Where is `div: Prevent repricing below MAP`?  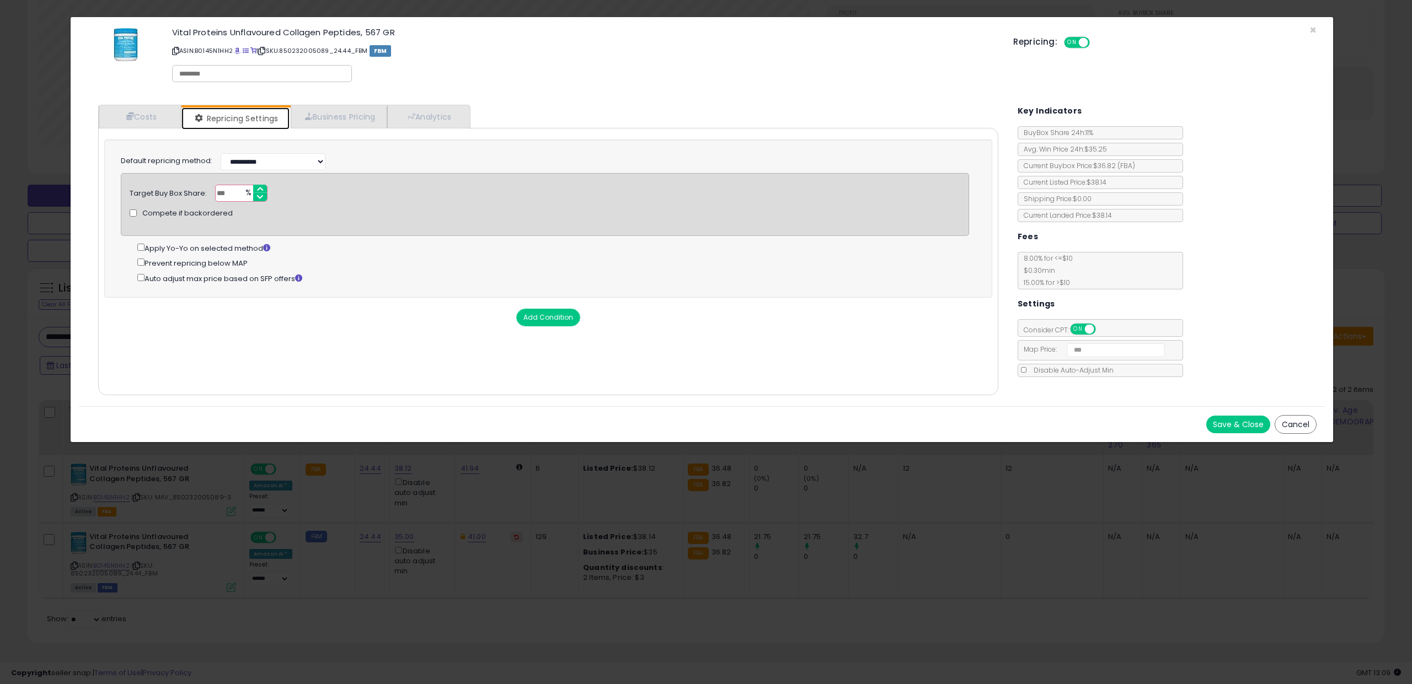 div: Prevent repricing below MAP is located at coordinates (553, 263).